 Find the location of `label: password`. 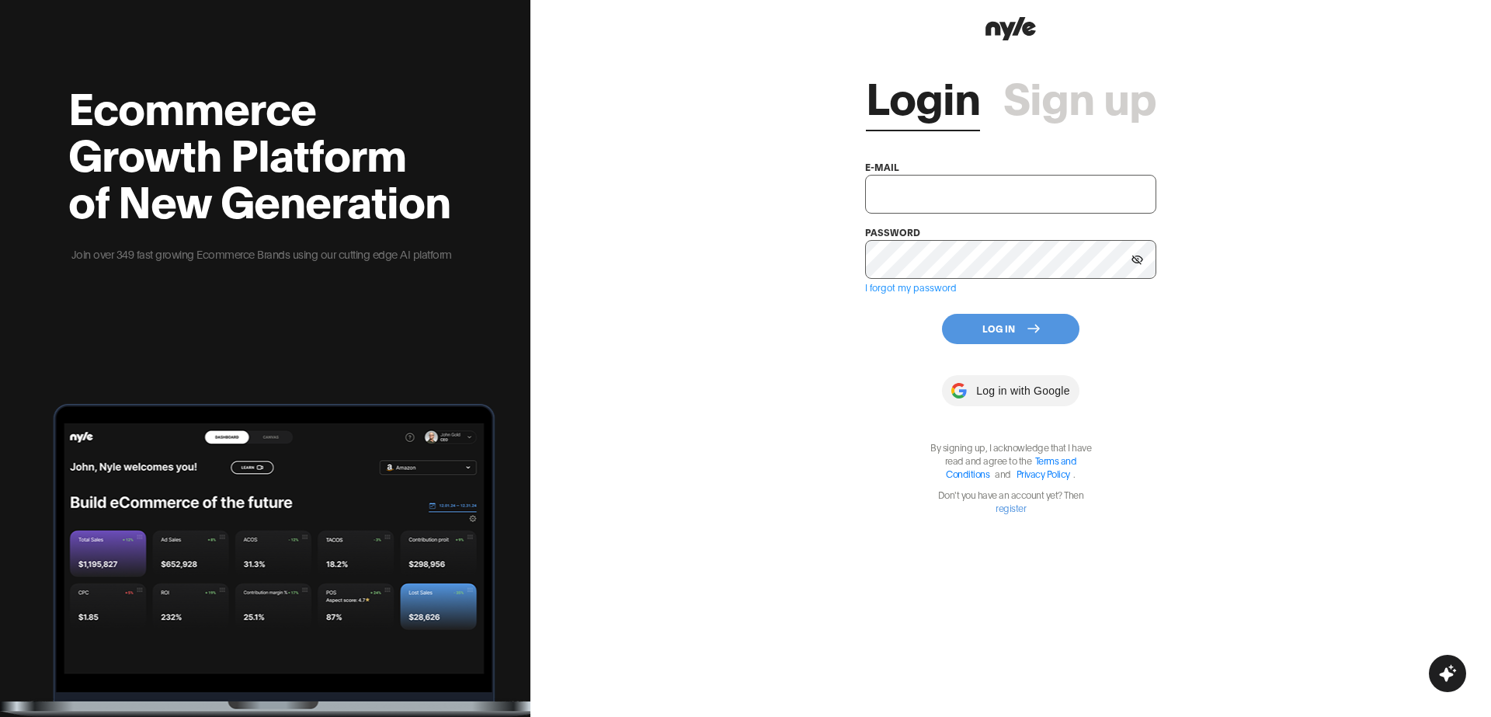

label: password is located at coordinates (892, 231).